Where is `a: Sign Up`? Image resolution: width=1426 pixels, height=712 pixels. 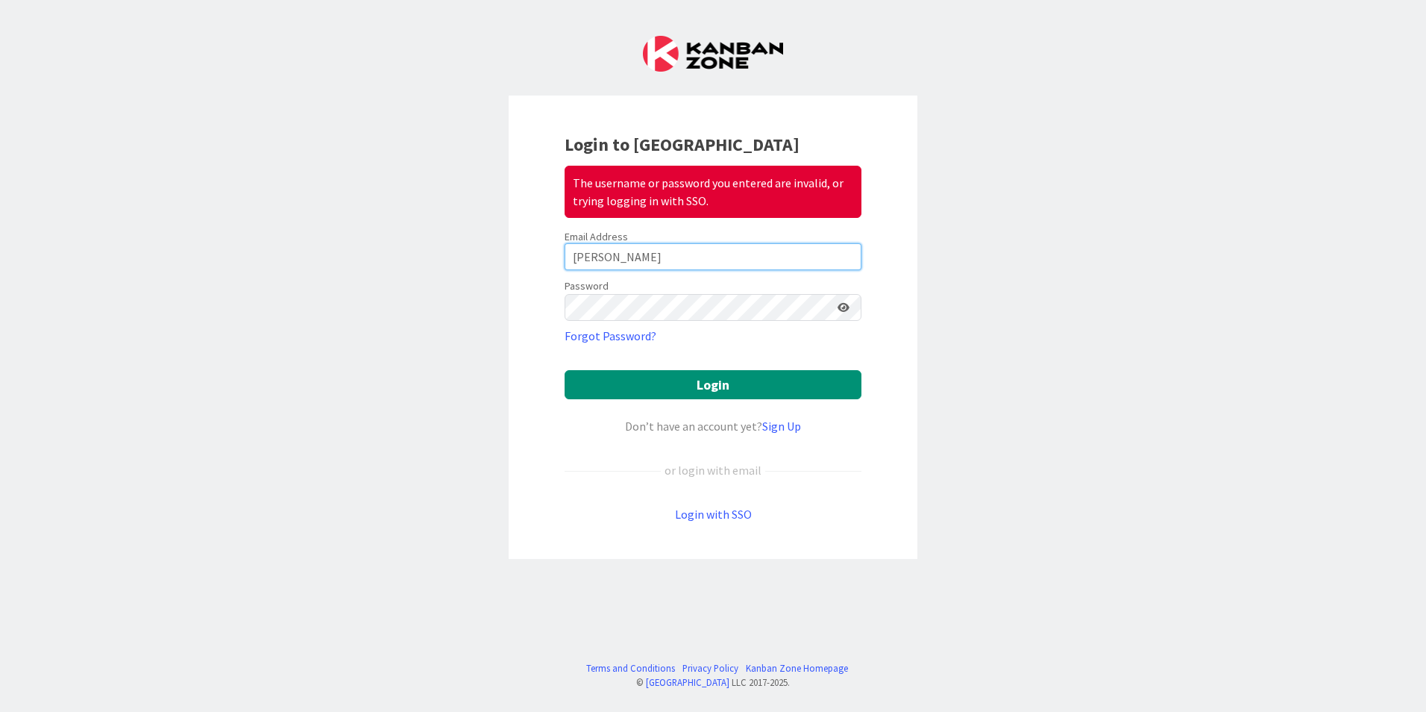
a: Sign Up is located at coordinates (782, 426).